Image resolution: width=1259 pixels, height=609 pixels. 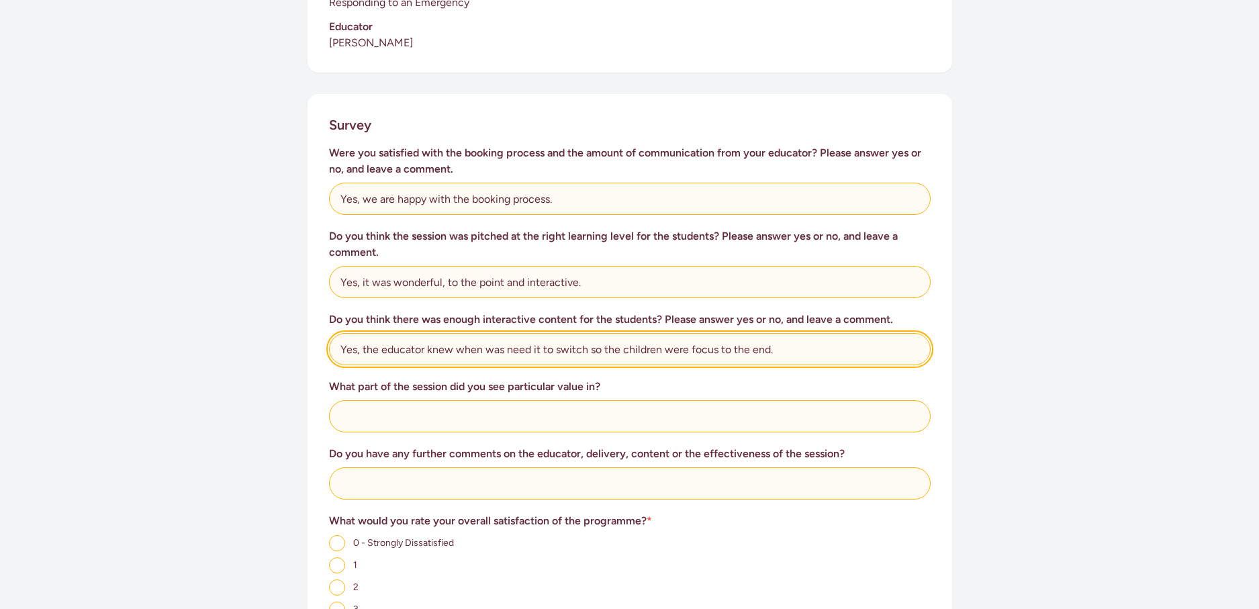 What do you see at coordinates (356, 587) in the screenshot?
I see `span: 2` at bounding box center [356, 587].